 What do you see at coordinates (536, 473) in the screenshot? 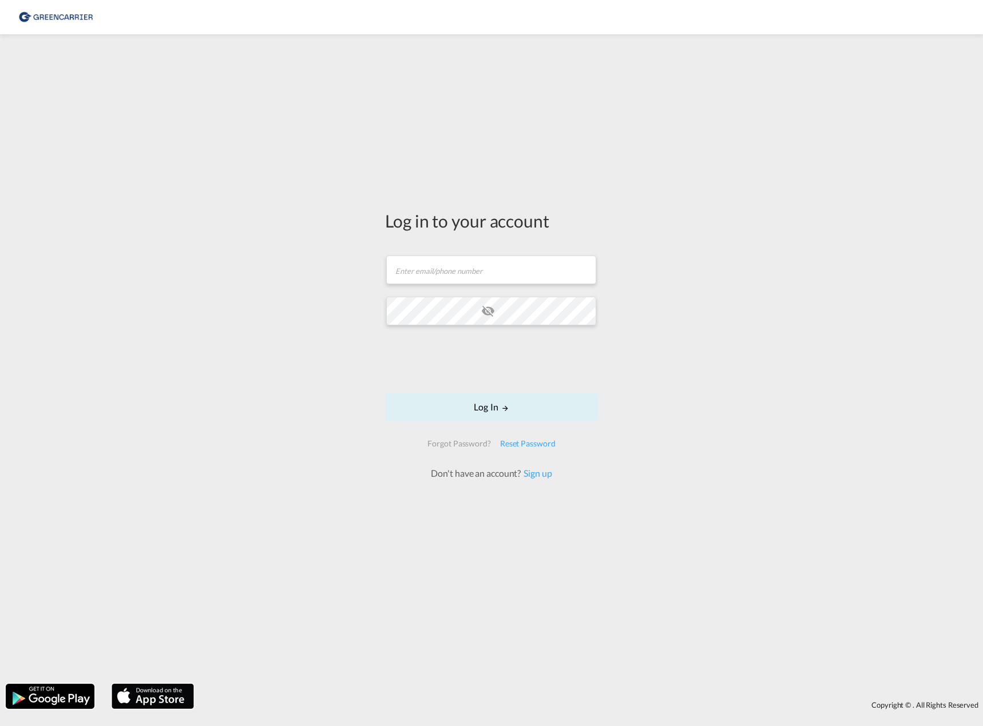
I see `a: Sign up` at bounding box center [536, 473].